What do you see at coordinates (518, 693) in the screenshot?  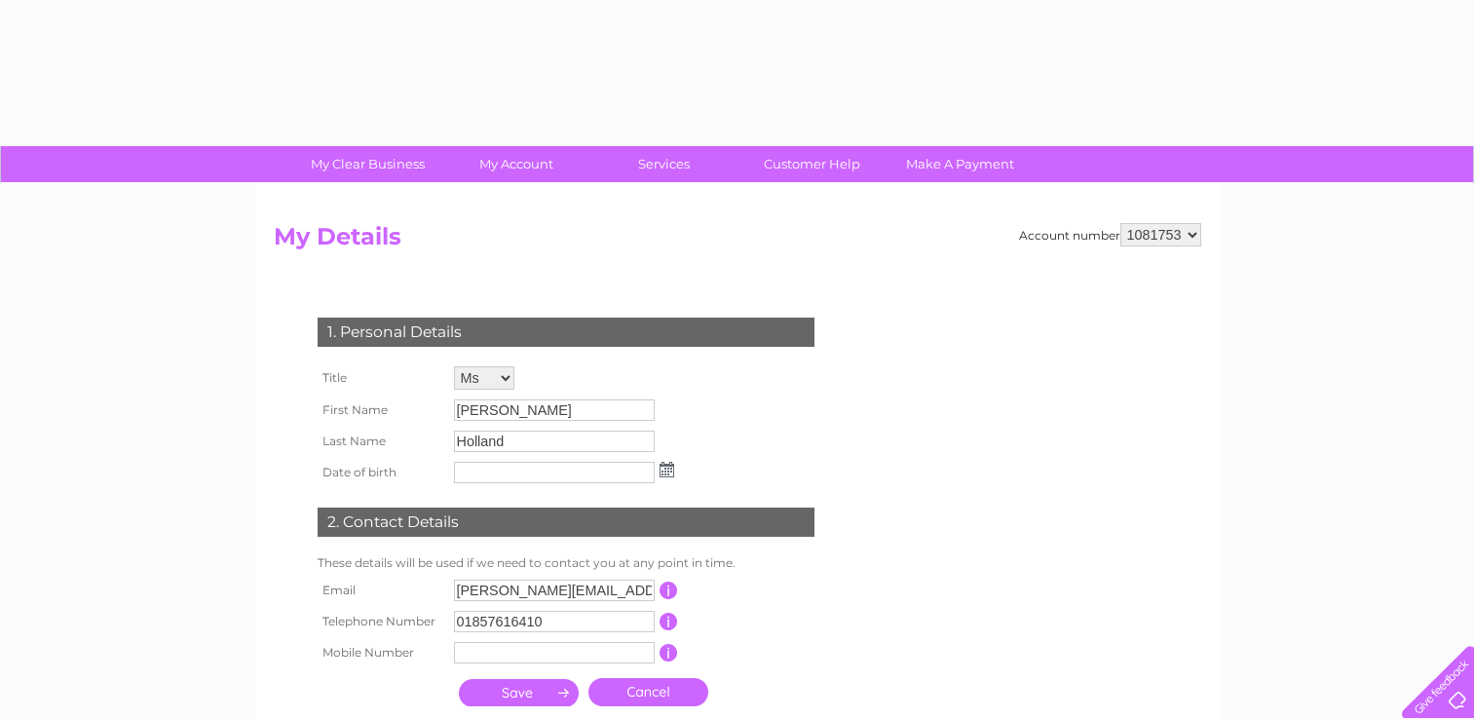 I see `input: Submit` at bounding box center [518, 693].